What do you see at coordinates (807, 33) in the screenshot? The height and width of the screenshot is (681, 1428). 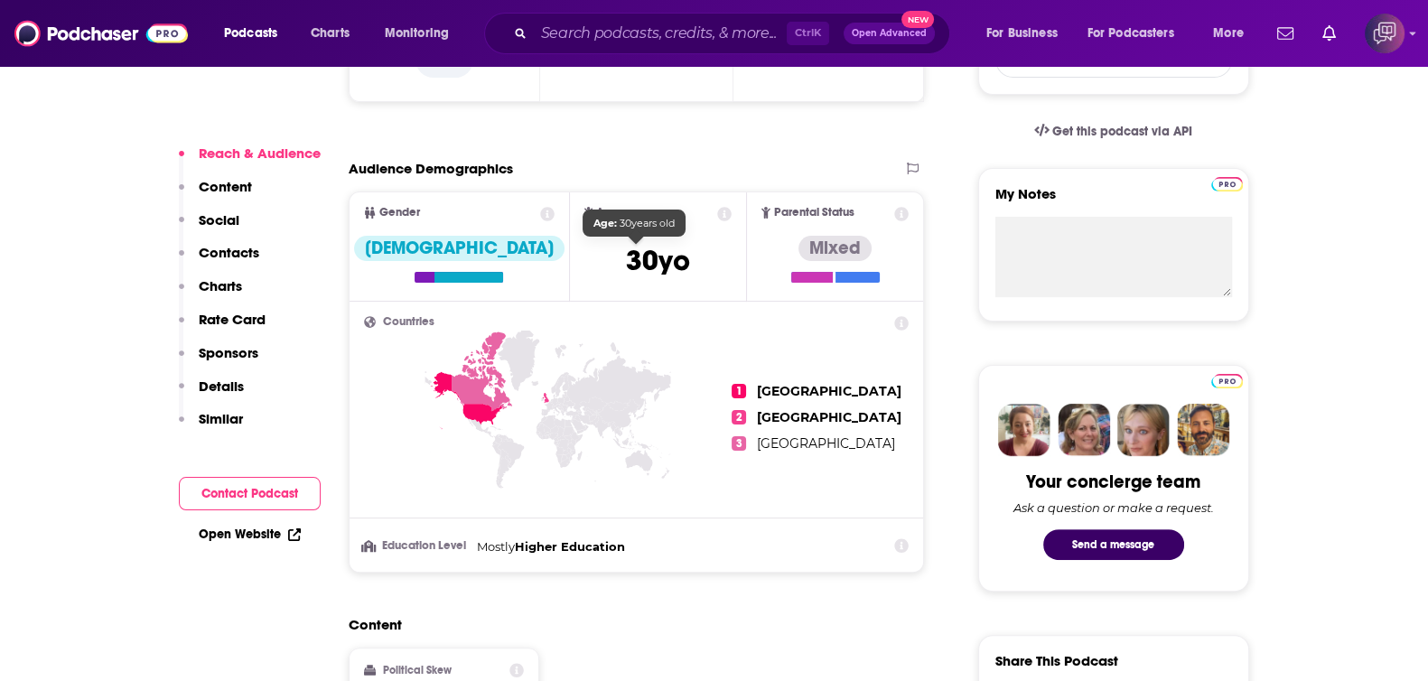 I see `span: Ctrl K` at bounding box center [807, 33].